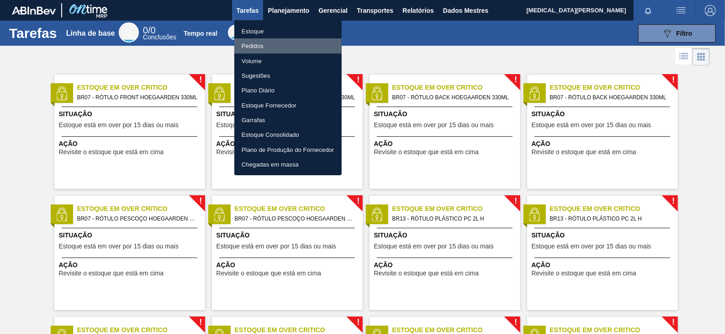  What do you see at coordinates (254, 120) in the screenshot?
I see `font: Garrafas` at bounding box center [254, 120].